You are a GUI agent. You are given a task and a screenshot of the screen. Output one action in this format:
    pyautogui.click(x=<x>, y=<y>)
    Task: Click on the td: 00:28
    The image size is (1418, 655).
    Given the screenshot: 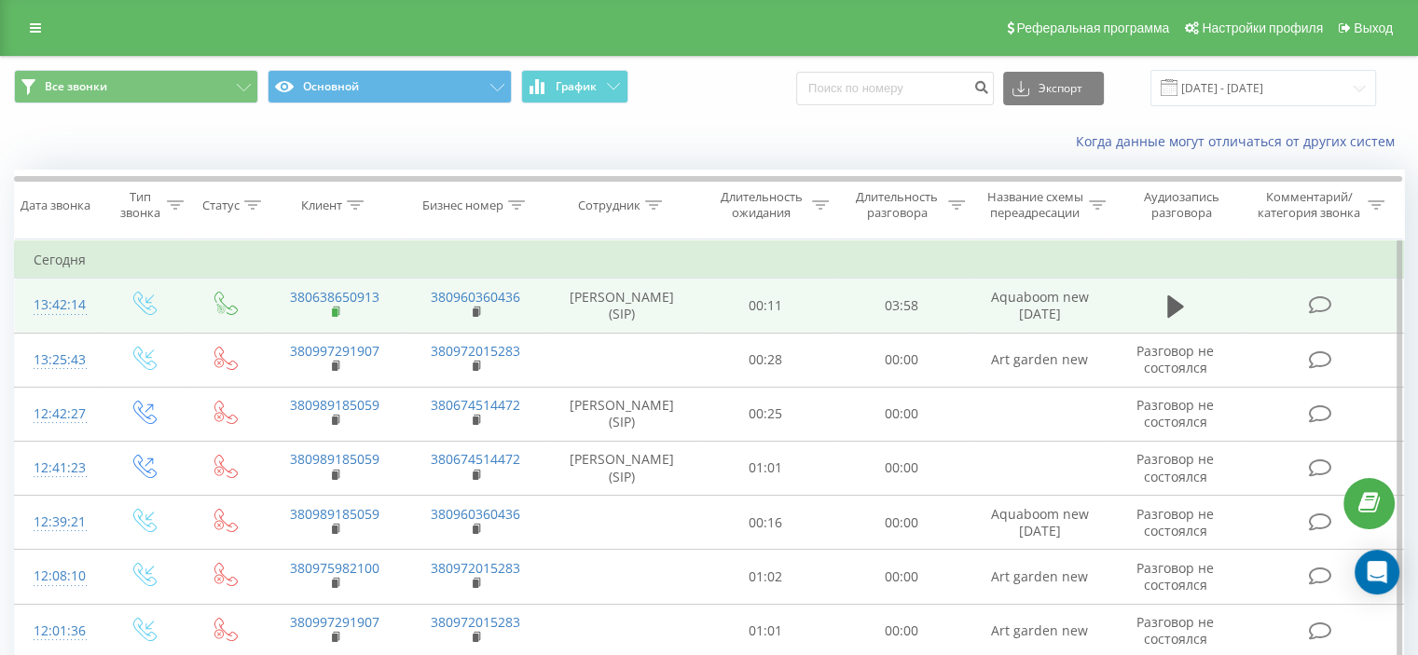 What is the action you would take?
    pyautogui.click(x=765, y=360)
    